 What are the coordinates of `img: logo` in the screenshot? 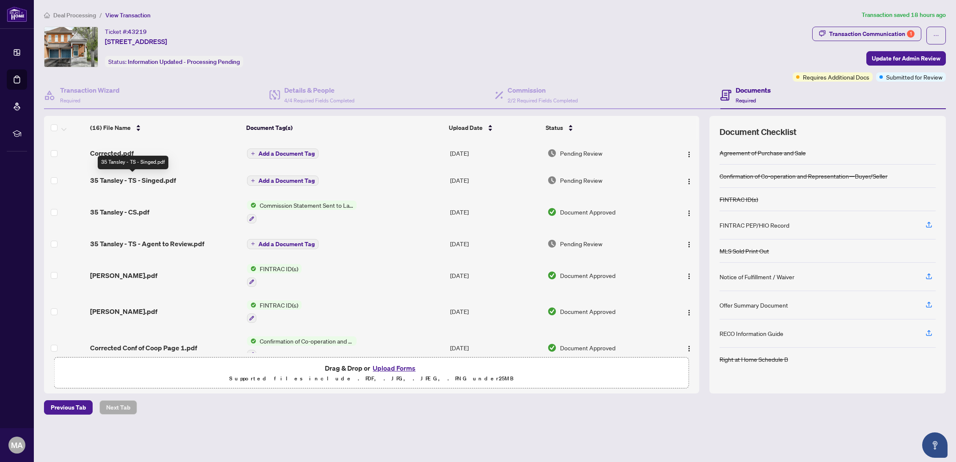 It's located at (17, 14).